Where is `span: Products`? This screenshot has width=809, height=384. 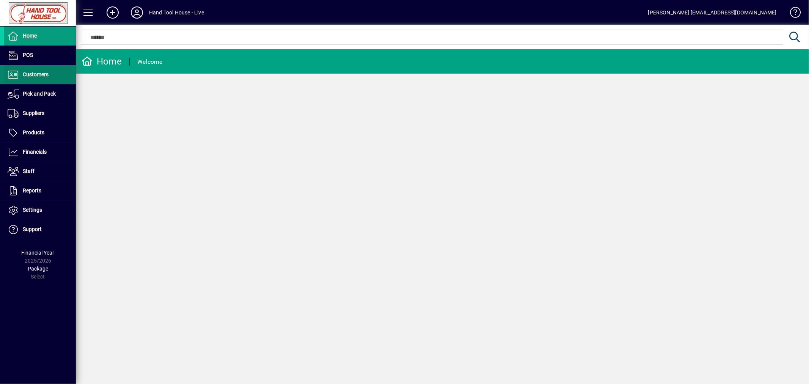
span: Products is located at coordinates (33, 132).